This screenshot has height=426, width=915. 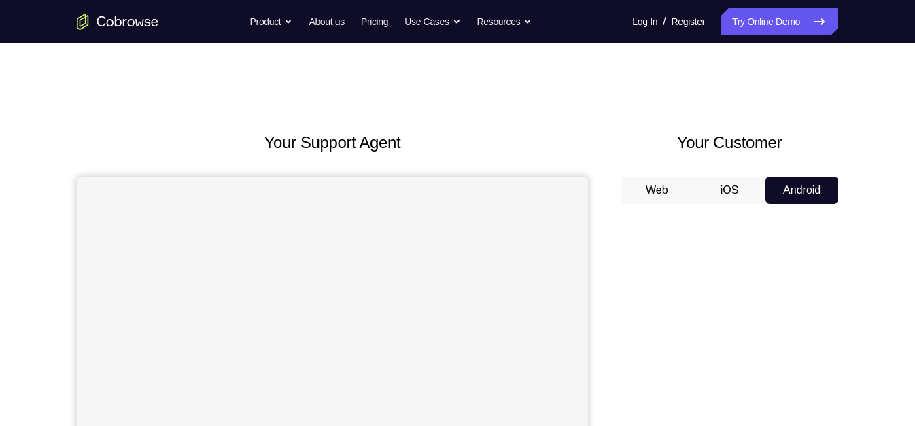 What do you see at coordinates (374, 22) in the screenshot?
I see `a: Pricing` at bounding box center [374, 22].